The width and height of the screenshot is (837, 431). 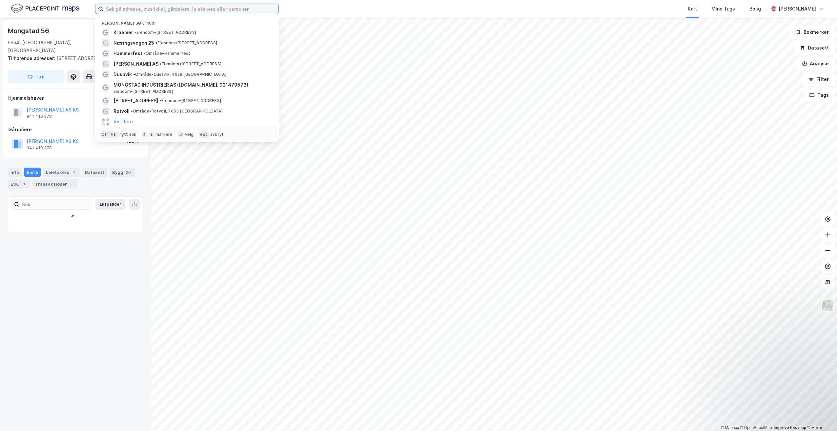 What do you see at coordinates (29, 31) in the screenshot?
I see `div: Mongstad 56` at bounding box center [29, 31].